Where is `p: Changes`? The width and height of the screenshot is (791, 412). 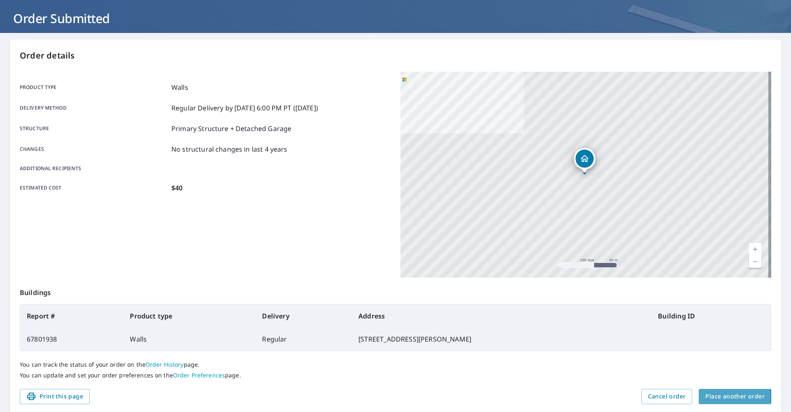 p: Changes is located at coordinates (94, 149).